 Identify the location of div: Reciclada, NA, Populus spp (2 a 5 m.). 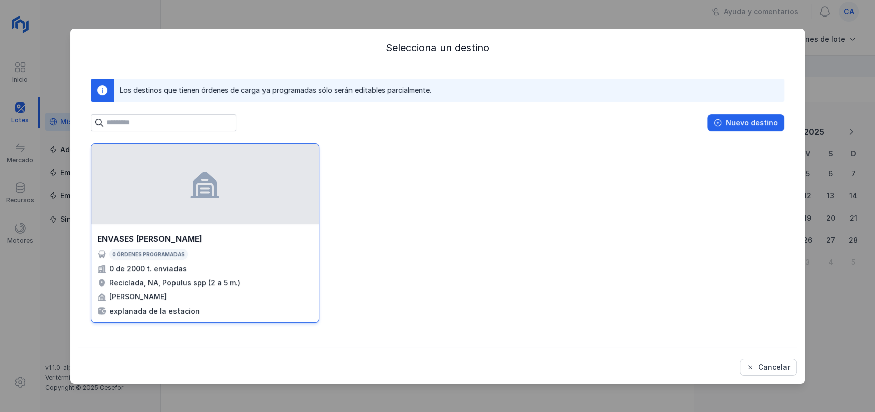
(175, 283).